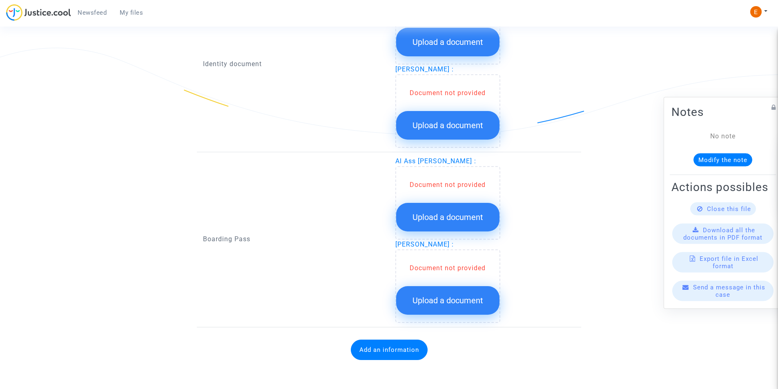 This screenshot has height=389, width=778. Describe the element at coordinates (756, 12) in the screenshot. I see `img: ACg8ocIeiFvHKe4dA5oeRFd_CiCnuxWUEc1A2wYhRJE3TTWt=s96-c` at that location.